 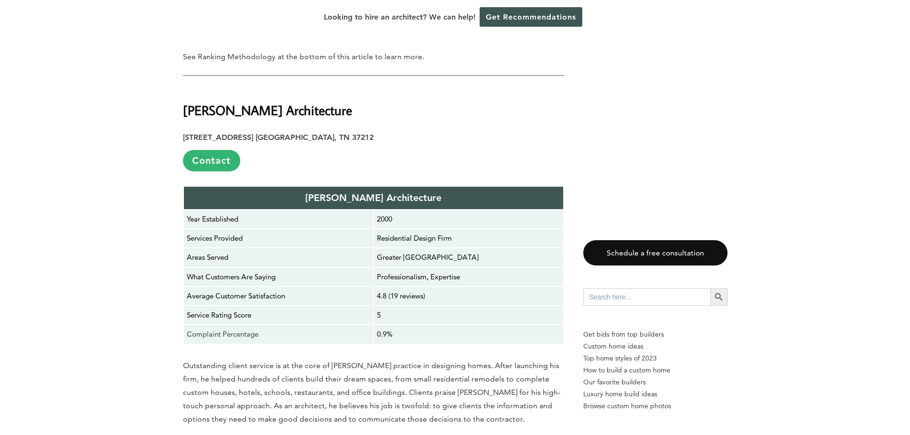 I want to click on a: Custom home ideas, so click(x=655, y=346).